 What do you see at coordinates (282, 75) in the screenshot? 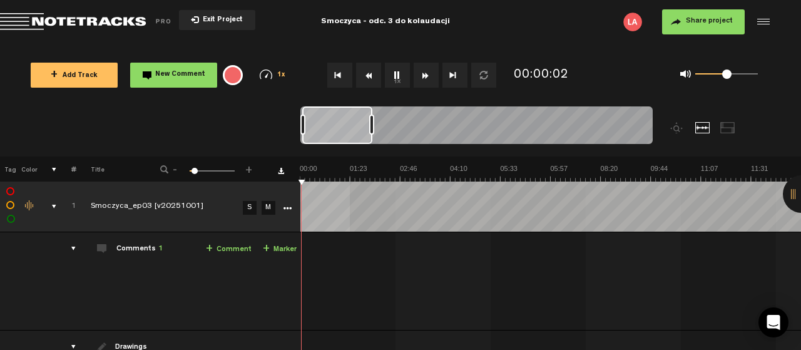
I see `span: 1x` at bounding box center [282, 75].